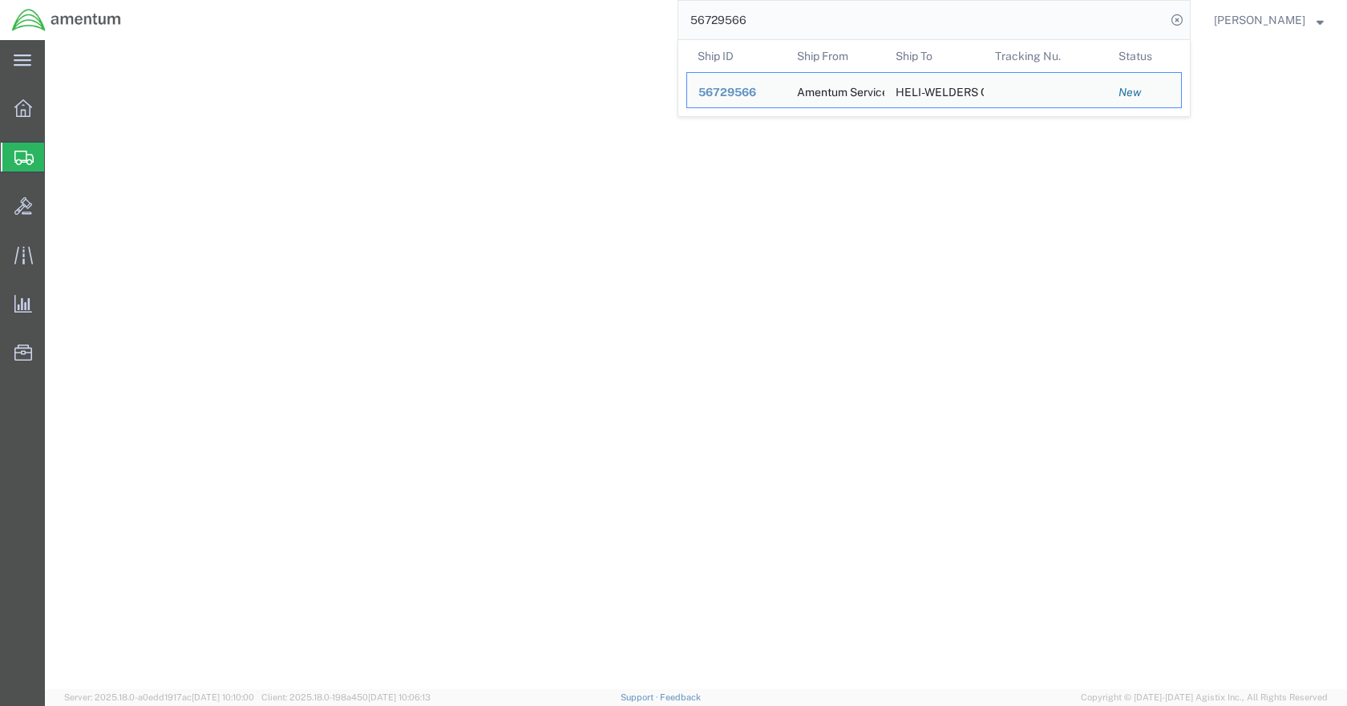 The image size is (1347, 706). What do you see at coordinates (1144, 92) in the screenshot?
I see `div: New` at bounding box center [1144, 92].